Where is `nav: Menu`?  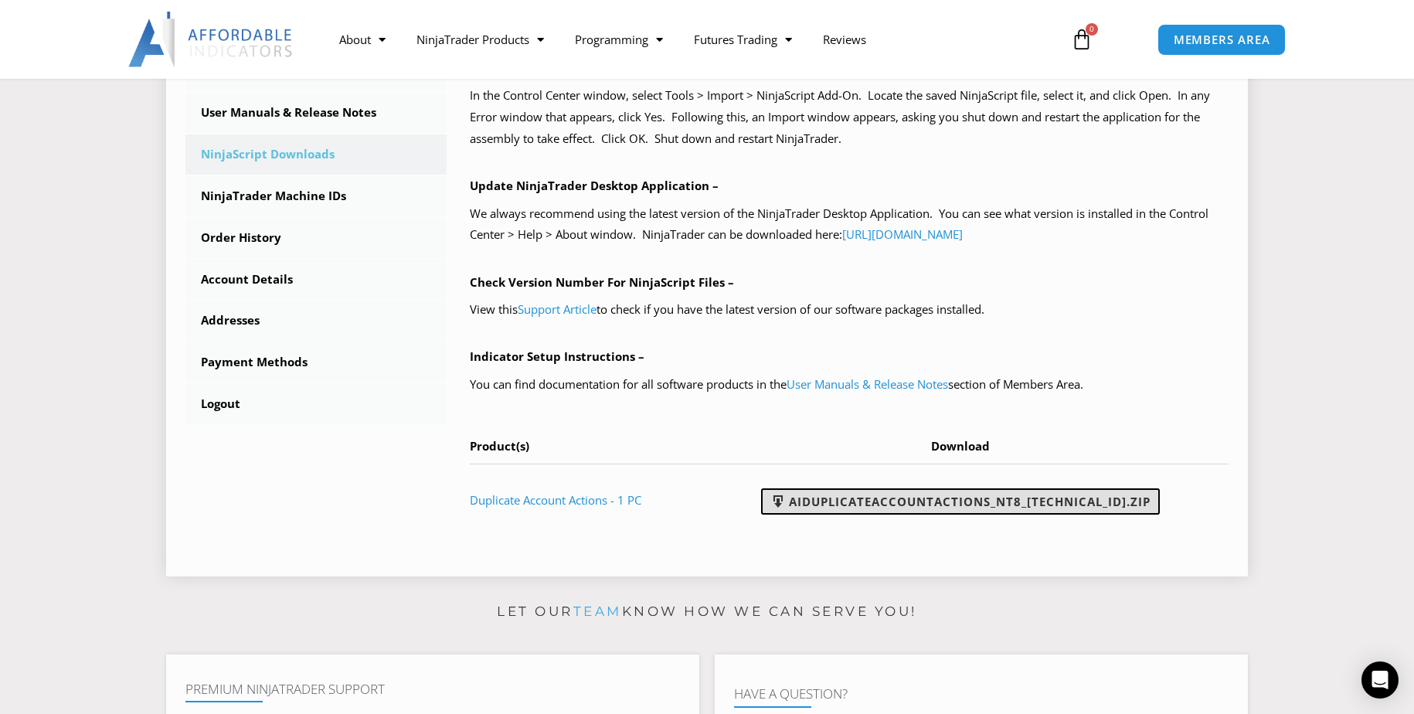
nav: Menu is located at coordinates (688, 39).